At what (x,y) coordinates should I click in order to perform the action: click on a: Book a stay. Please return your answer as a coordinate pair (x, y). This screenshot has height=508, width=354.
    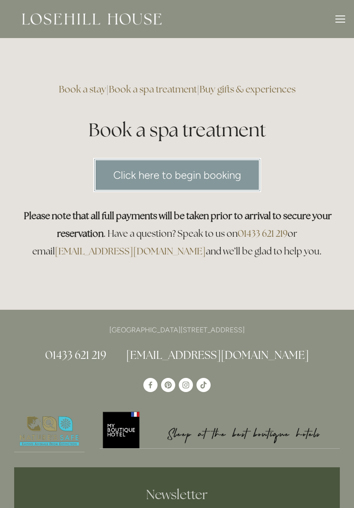
    Looking at the image, I should click on (82, 89).